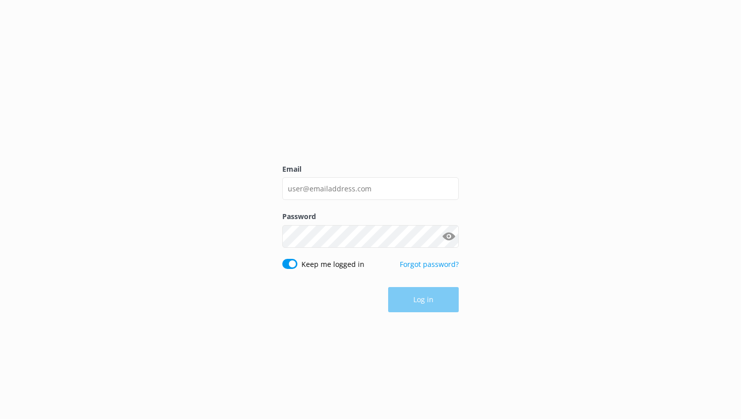  What do you see at coordinates (448, 236) in the screenshot?
I see `button: Show password` at bounding box center [448, 236].